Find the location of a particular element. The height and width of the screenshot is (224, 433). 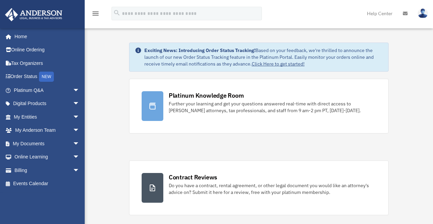

div: Contract Reviews is located at coordinates (193, 177).